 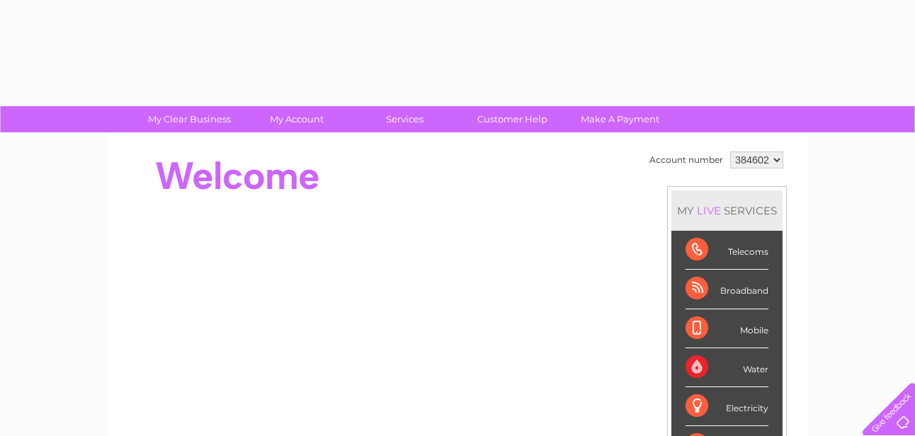 I want to click on a: Make A Payment, so click(x=620, y=119).